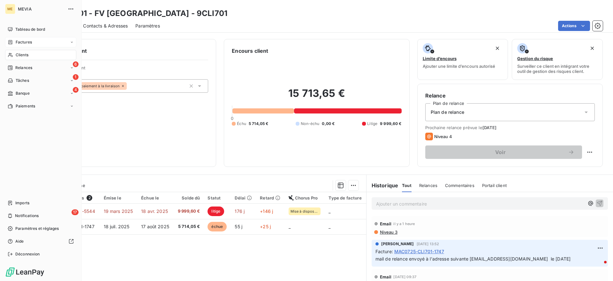 The height and width of the screenshot is (281, 613). Describe the element at coordinates (460, 185) in the screenshot. I see `span: Commentaires` at that location.